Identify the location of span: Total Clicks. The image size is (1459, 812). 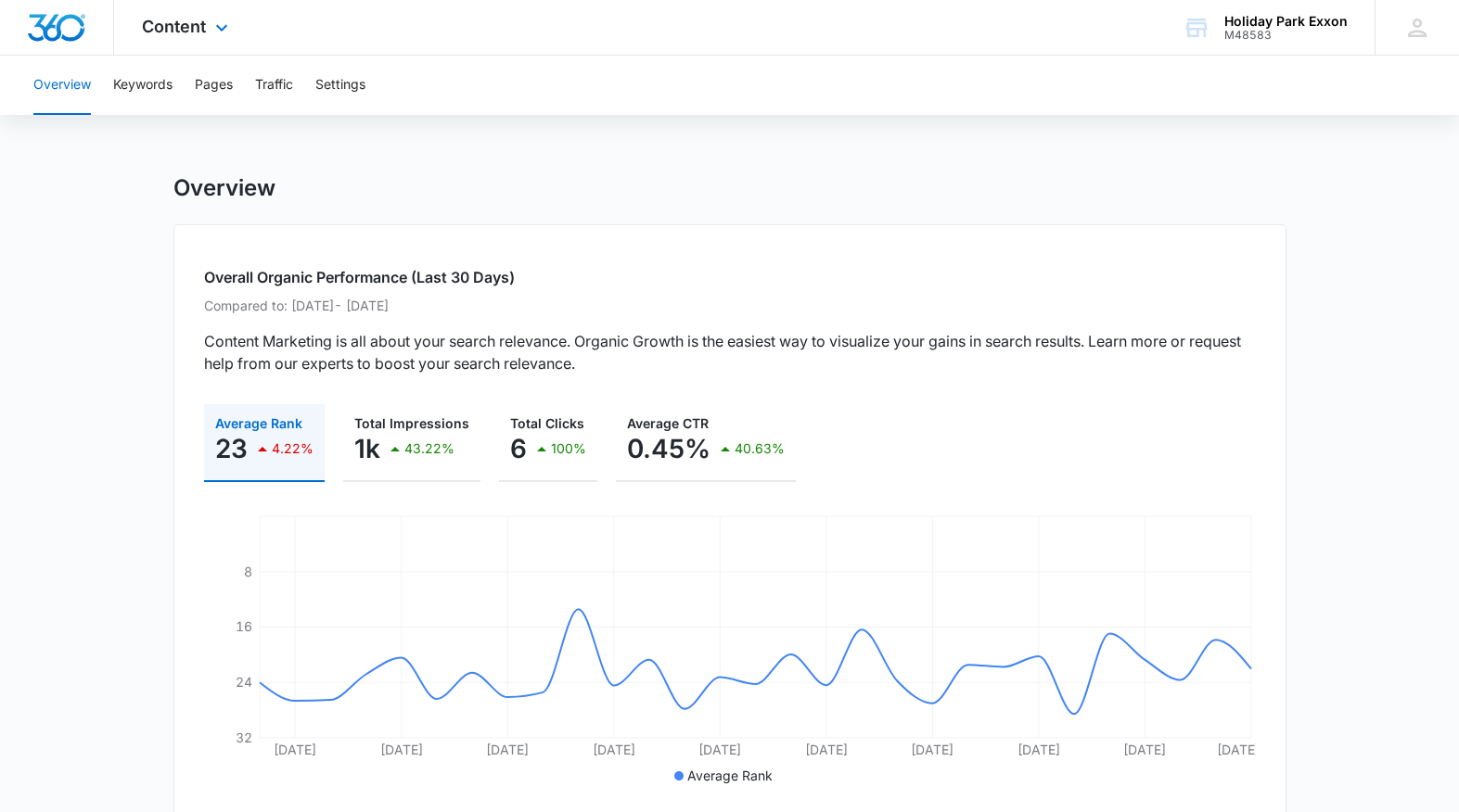
(547, 423).